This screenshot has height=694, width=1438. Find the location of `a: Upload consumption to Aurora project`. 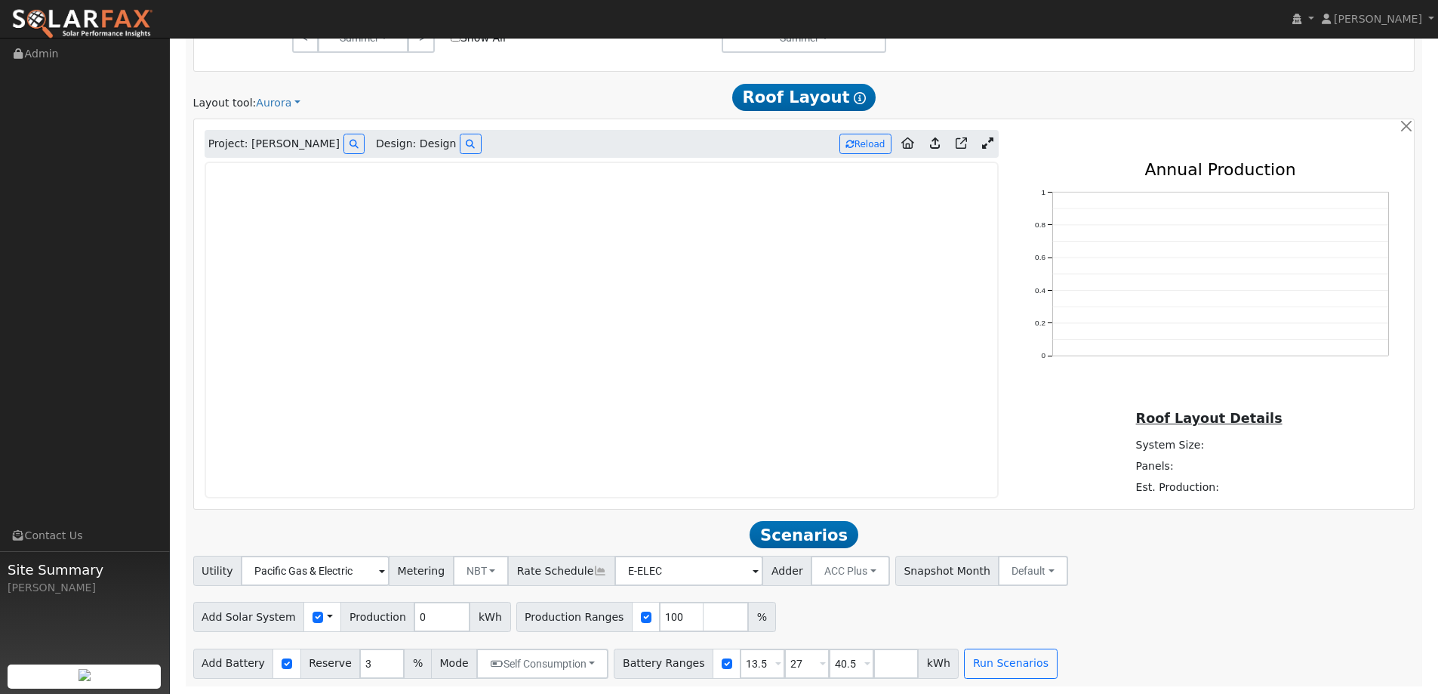

a: Upload consumption to Aurora project is located at coordinates (935, 144).